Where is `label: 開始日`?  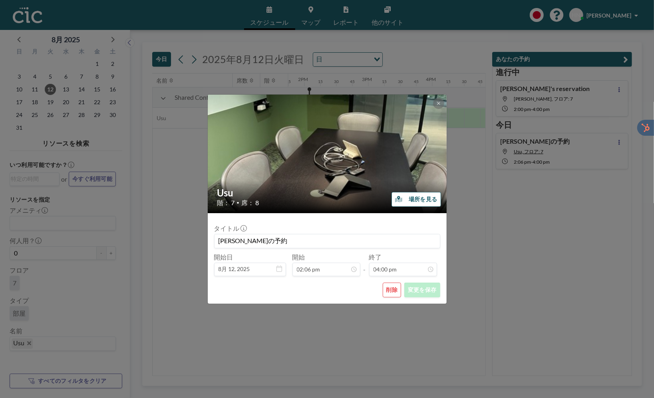 label: 開始日 is located at coordinates (224, 257).